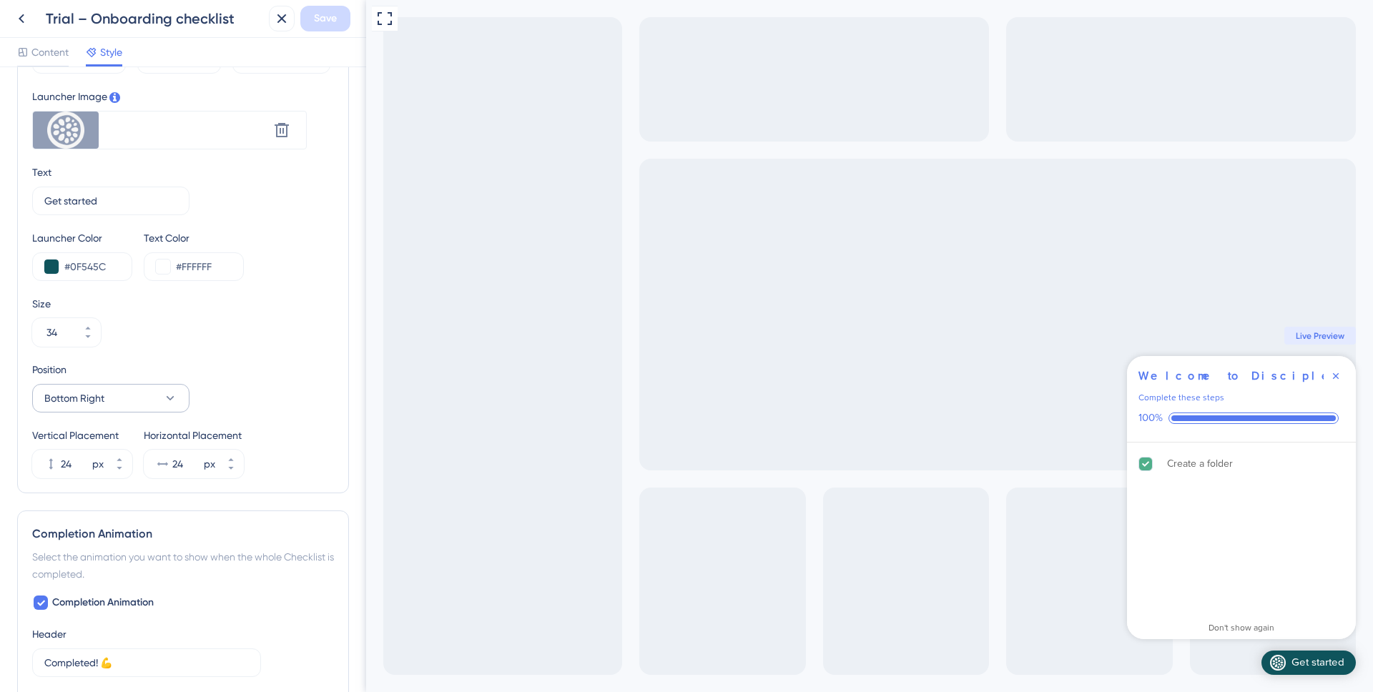 The height and width of the screenshot is (692, 1373). I want to click on div: Size, so click(183, 304).